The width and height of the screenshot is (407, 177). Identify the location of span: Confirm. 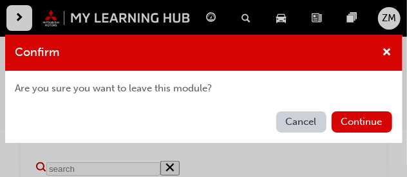
(37, 52).